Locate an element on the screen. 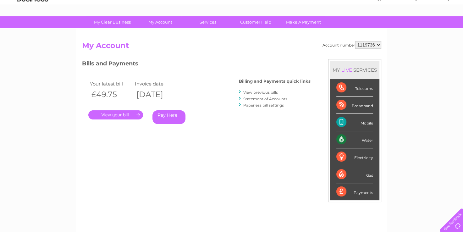 This screenshot has height=232, width=463. div: Account number is located at coordinates (352, 45).